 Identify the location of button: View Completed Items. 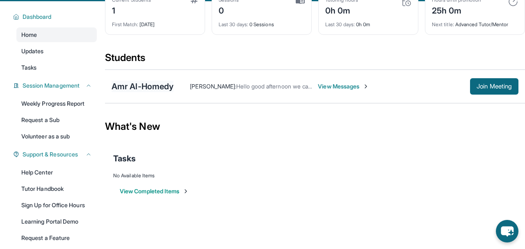
(154, 191).